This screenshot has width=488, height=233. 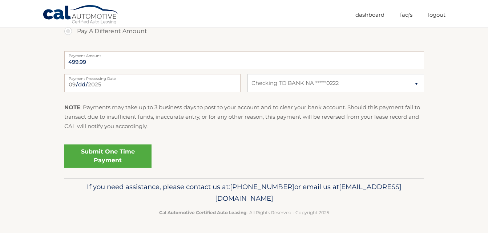 What do you see at coordinates (436, 15) in the screenshot?
I see `a: Logout` at bounding box center [436, 15].